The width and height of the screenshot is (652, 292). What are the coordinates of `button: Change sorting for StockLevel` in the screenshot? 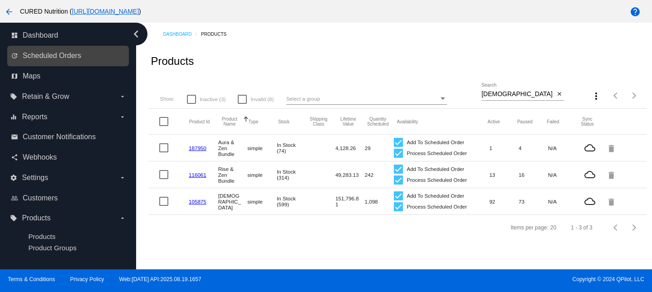 It's located at (284, 122).